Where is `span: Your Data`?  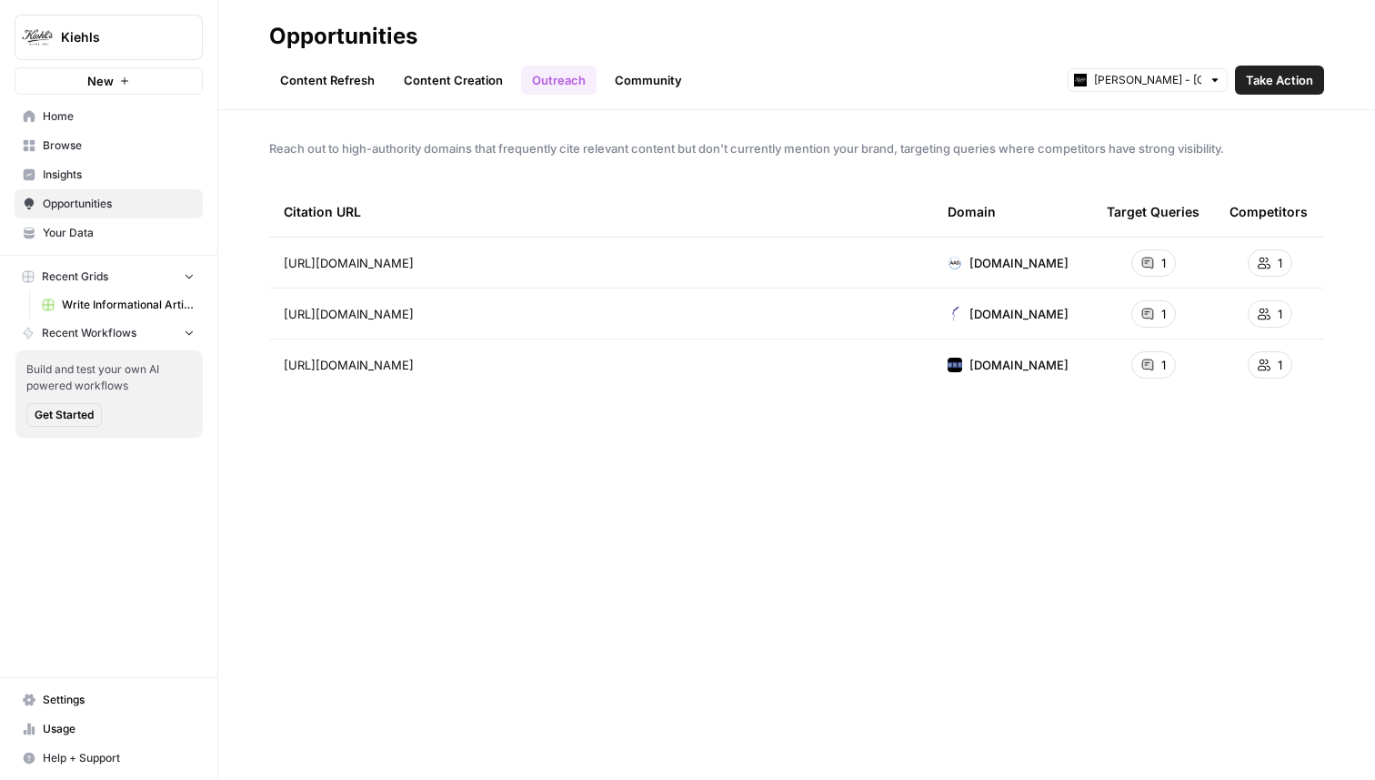
span: Your Data is located at coordinates (118, 233).